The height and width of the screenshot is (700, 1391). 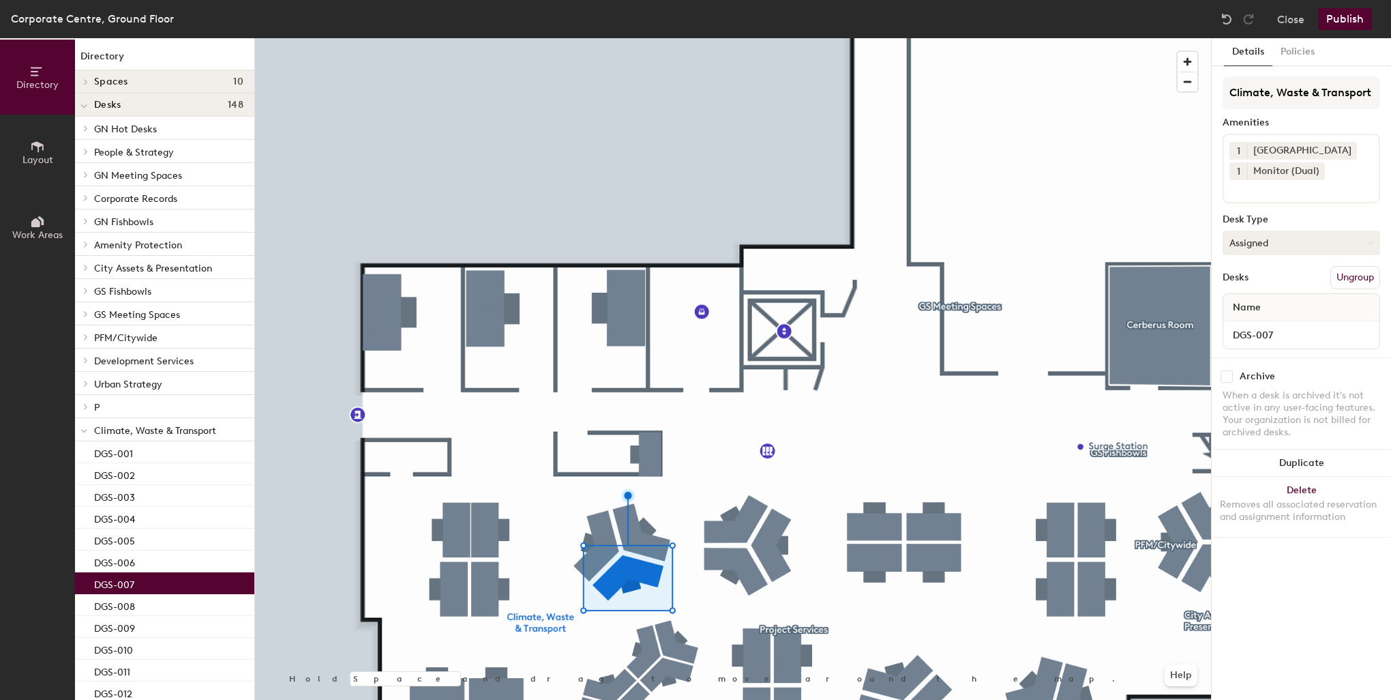 What do you see at coordinates (115, 604) in the screenshot?
I see `p: DGS-008` at bounding box center [115, 604].